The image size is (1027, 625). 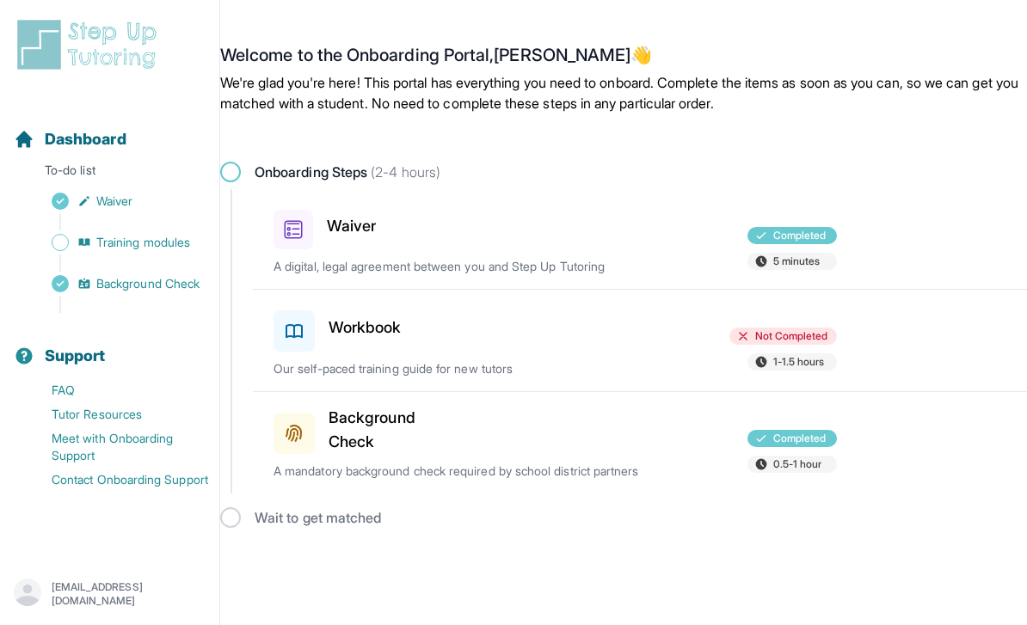 I want to click on span: Not Completed, so click(x=791, y=336).